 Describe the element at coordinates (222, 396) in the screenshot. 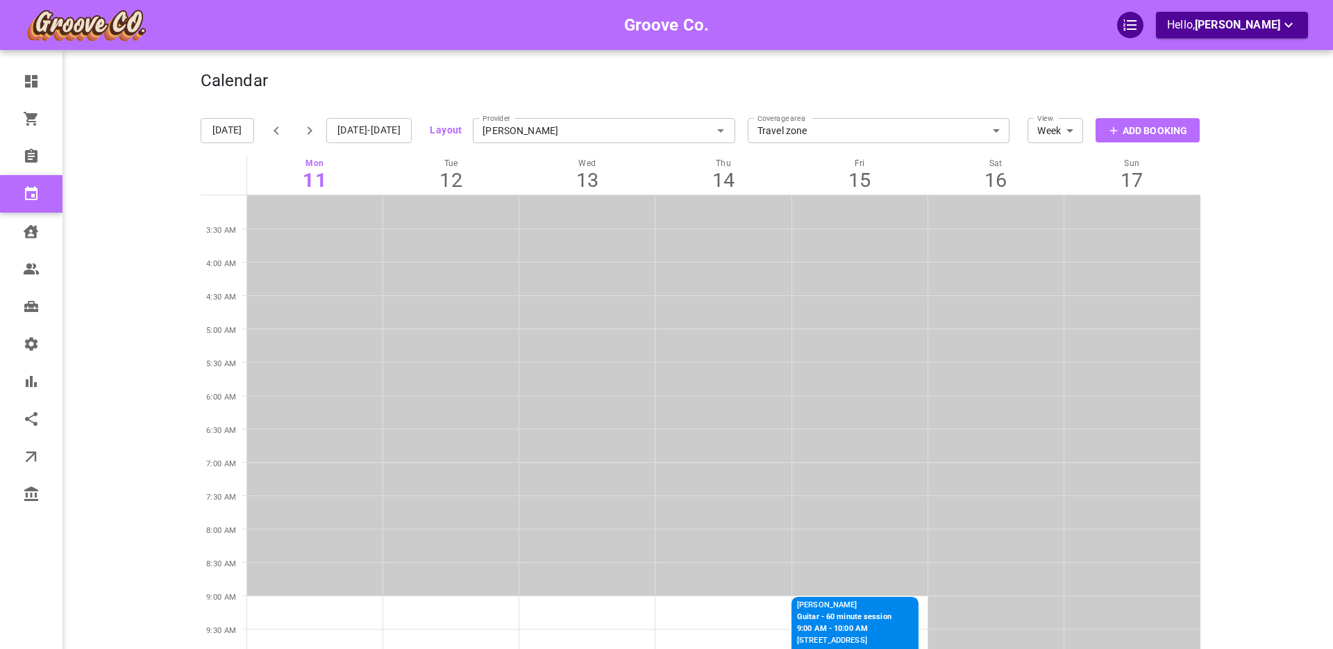

I see `span: 6:00 AM` at that location.